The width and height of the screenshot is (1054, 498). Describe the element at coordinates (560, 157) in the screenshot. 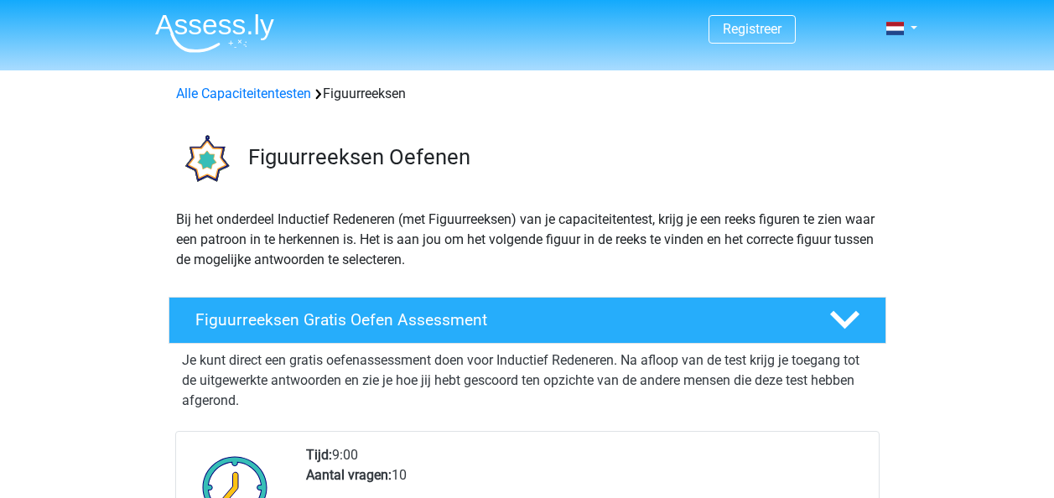

I see `h3: Figuurreeksen Oefenen` at that location.